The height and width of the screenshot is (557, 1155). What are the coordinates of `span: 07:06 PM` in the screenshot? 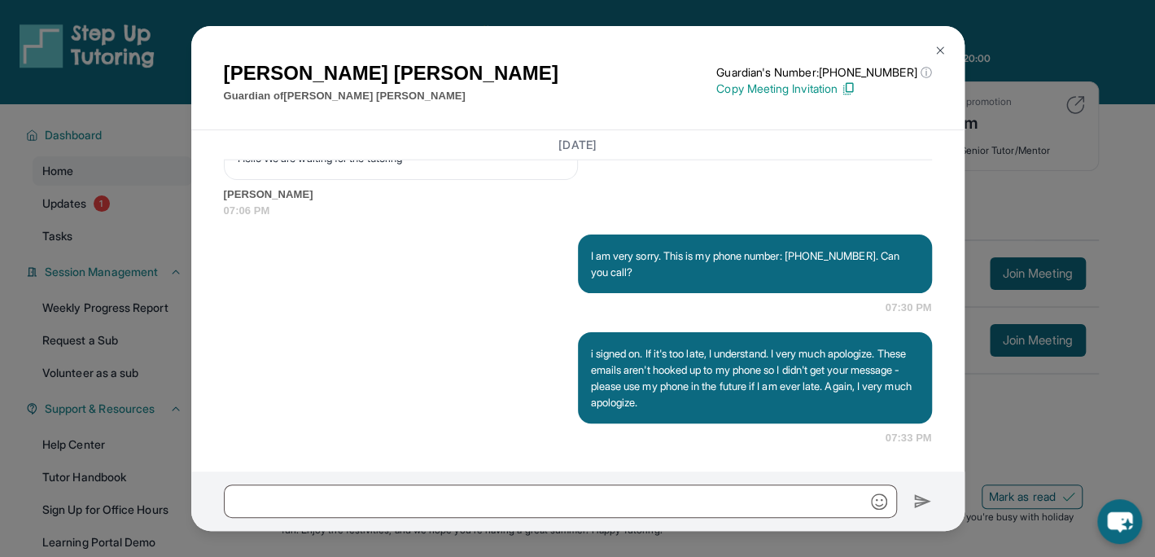 It's located at (578, 211).